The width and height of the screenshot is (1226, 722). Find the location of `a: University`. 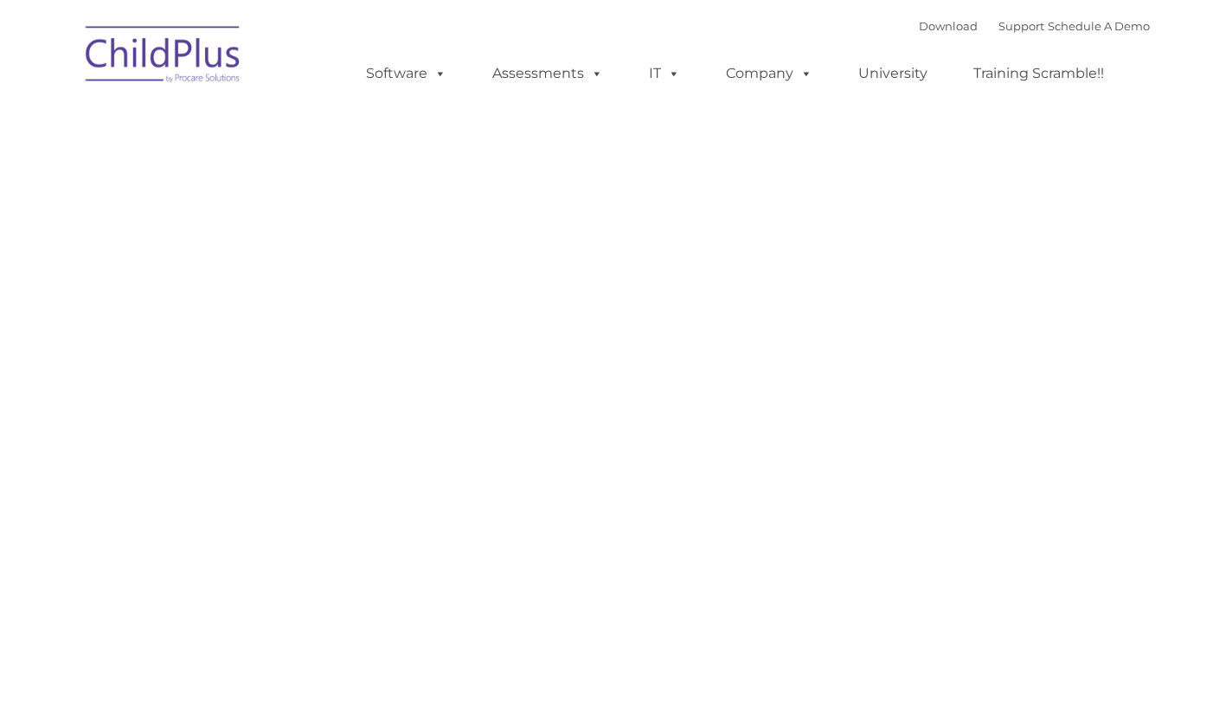

a: University is located at coordinates (893, 74).